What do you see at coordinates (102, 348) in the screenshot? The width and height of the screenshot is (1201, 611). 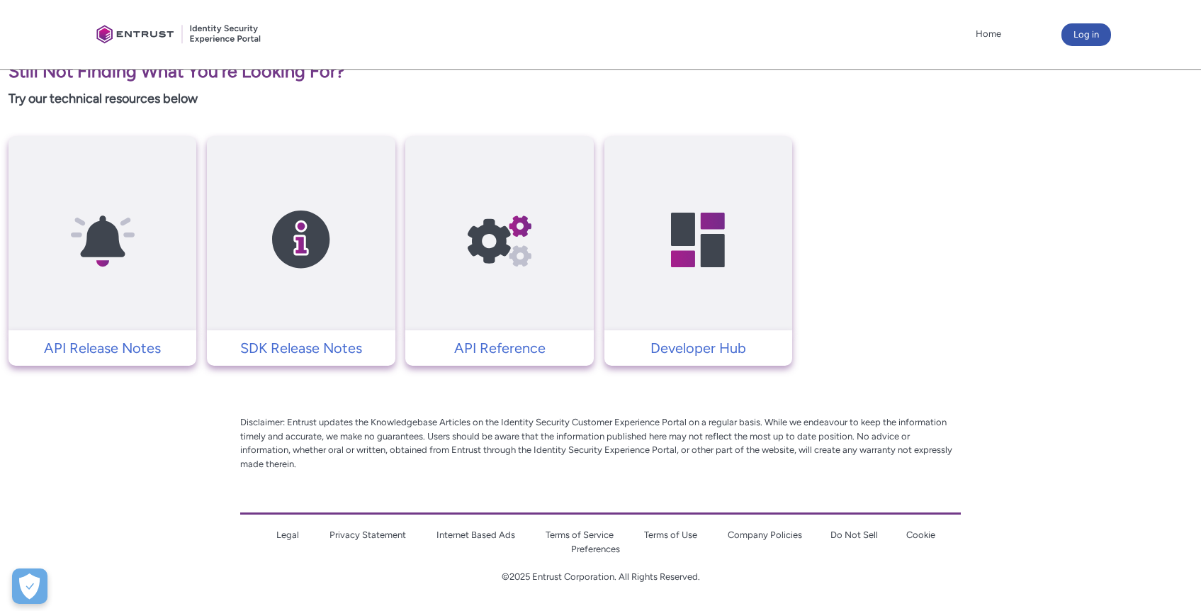 I see `p: API Release Notes` at bounding box center [102, 348].